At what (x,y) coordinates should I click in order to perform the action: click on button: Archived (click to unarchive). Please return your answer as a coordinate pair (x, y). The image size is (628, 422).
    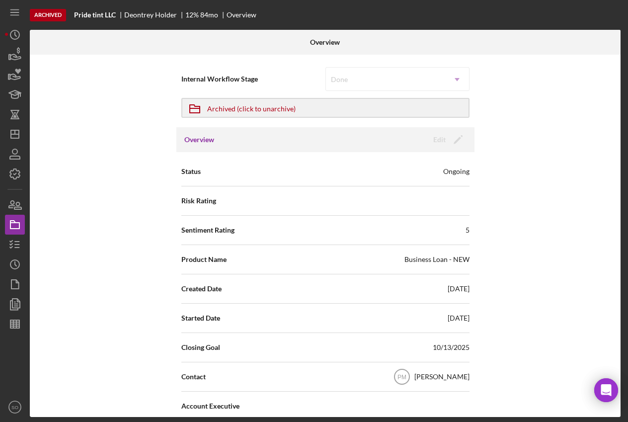
    Looking at the image, I should click on (325, 108).